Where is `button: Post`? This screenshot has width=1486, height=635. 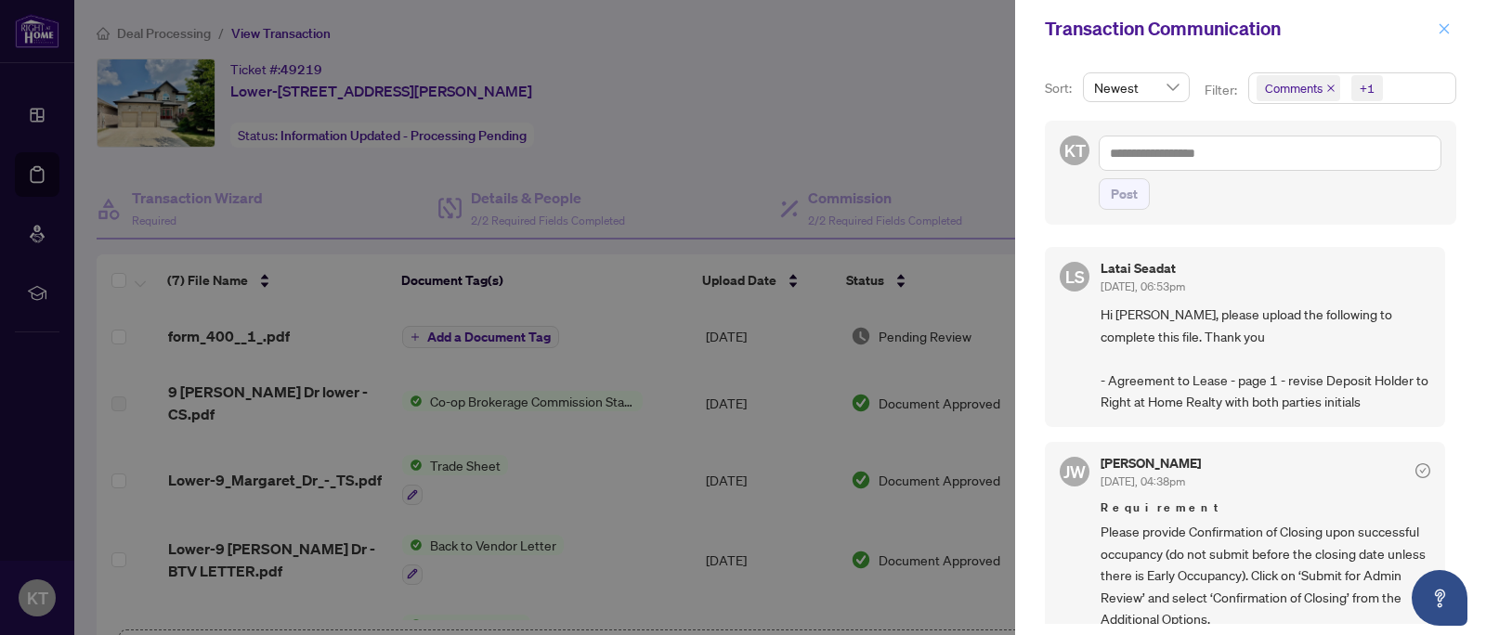 button: Post is located at coordinates (1124, 194).